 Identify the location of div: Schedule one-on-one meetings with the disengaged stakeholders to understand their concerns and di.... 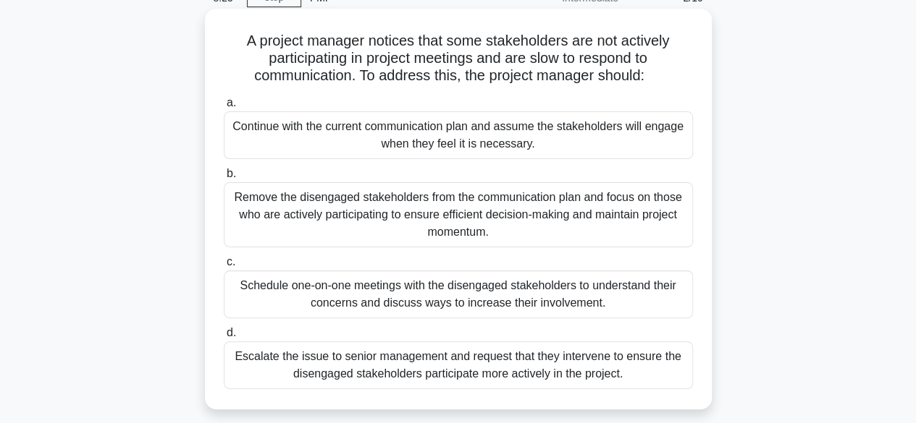
(458, 295).